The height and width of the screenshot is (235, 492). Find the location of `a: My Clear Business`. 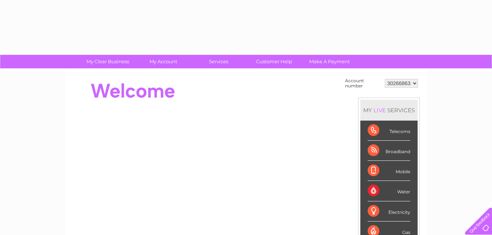

a: My Clear Business is located at coordinates (108, 61).